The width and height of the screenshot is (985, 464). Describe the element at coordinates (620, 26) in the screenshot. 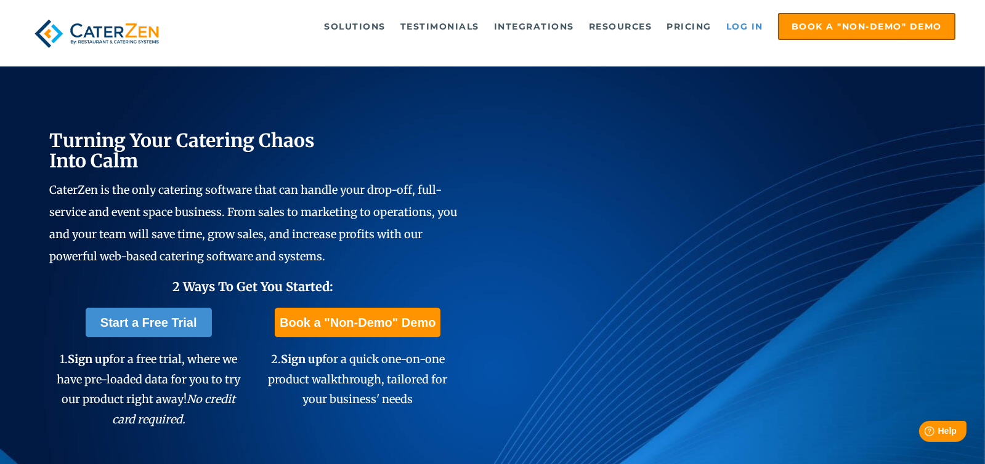

I see `a: Resources` at that location.